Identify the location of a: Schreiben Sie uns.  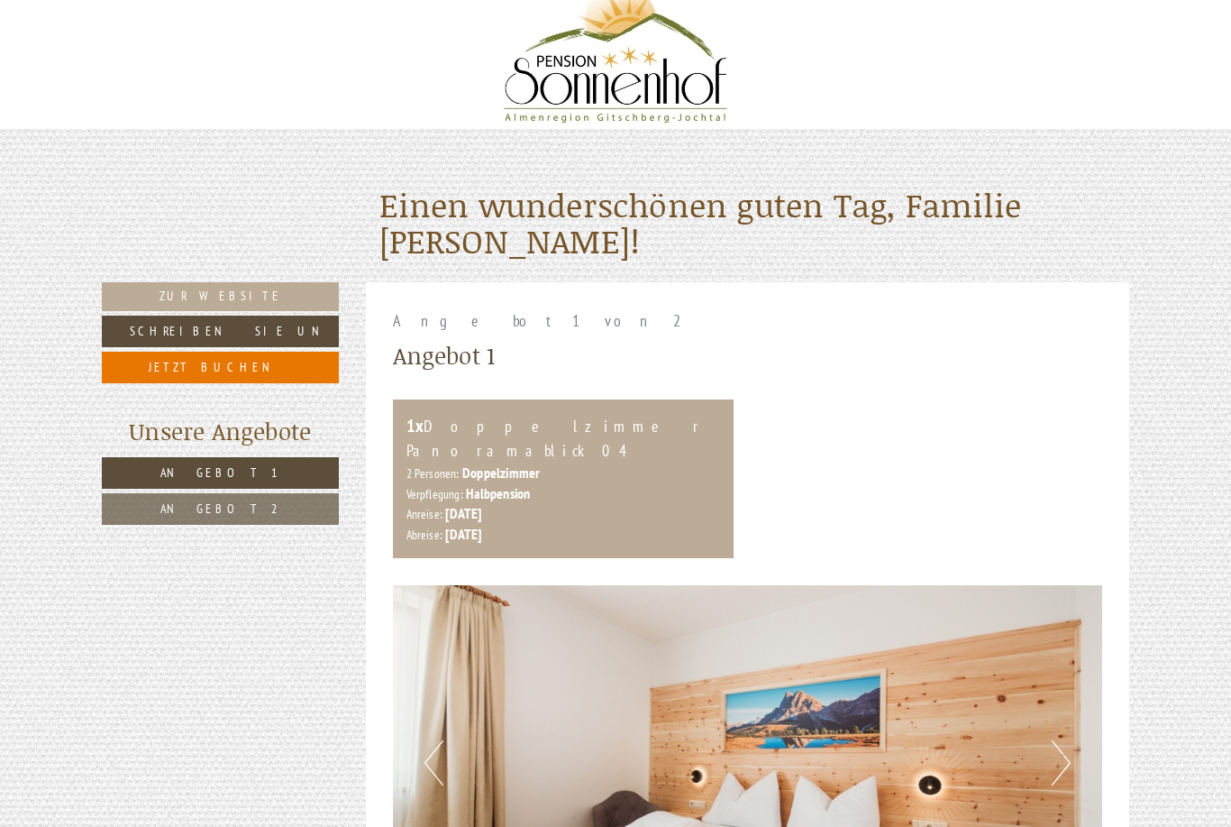
(220, 331).